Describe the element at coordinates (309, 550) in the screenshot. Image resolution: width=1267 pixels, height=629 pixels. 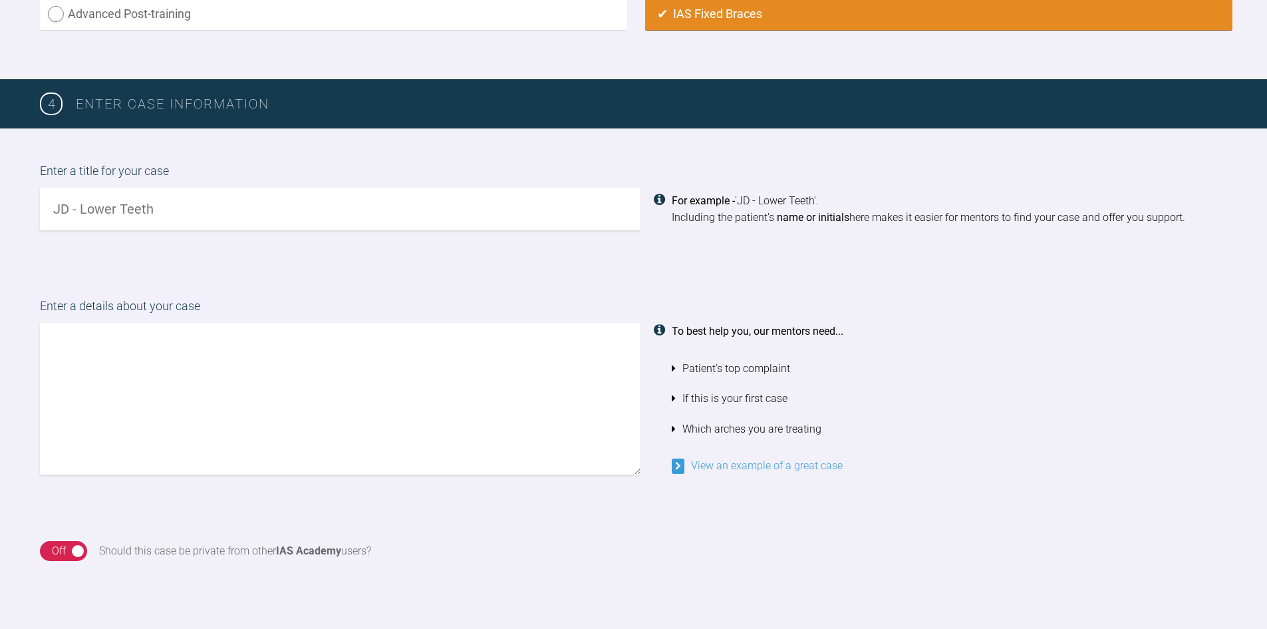
I see `strong: IAS Academy` at that location.